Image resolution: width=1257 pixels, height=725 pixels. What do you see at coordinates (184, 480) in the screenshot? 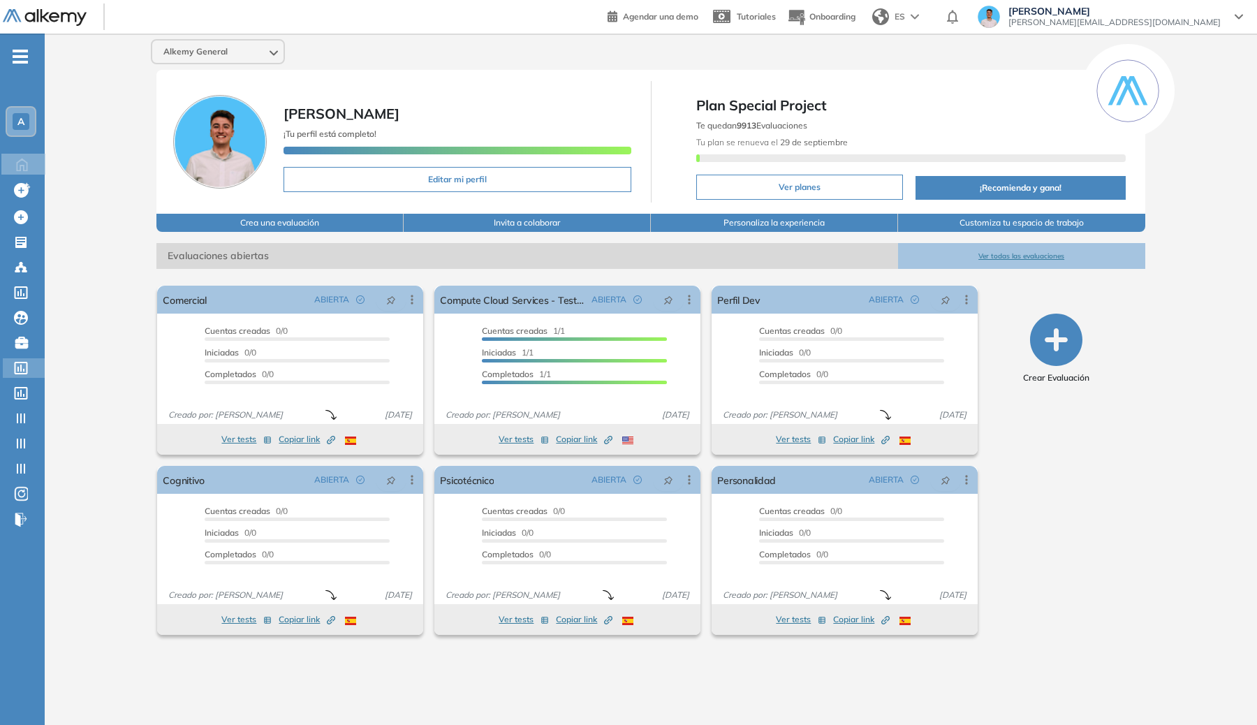
I see `a: Cognitivo` at bounding box center [184, 480].